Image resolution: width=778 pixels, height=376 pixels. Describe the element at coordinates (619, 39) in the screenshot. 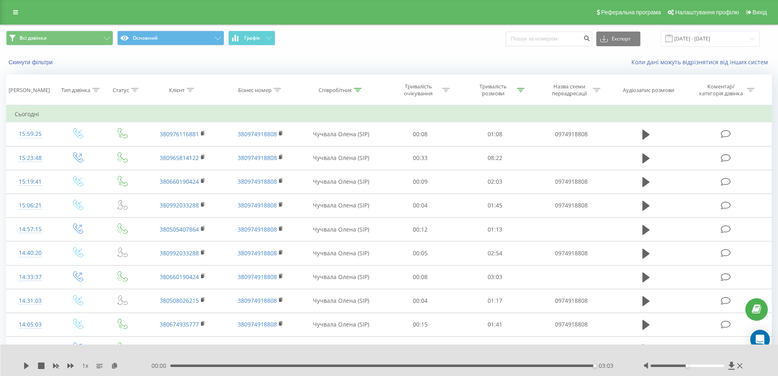

I see `button: Експорт` at that location.